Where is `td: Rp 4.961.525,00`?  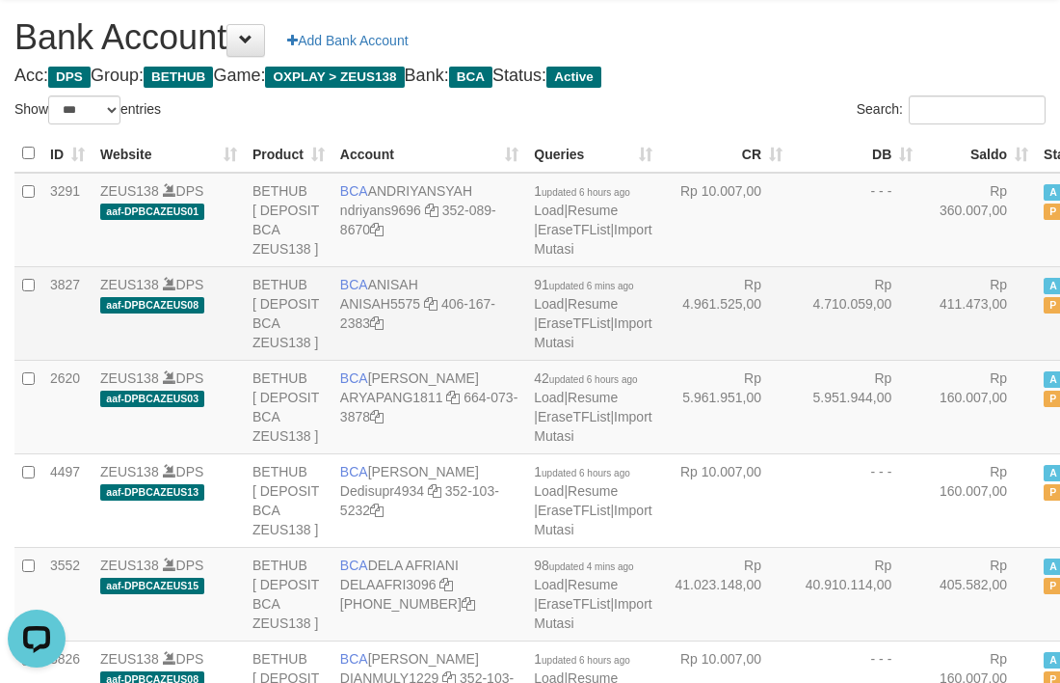
td: Rp 4.961.525,00 is located at coordinates (725, 312).